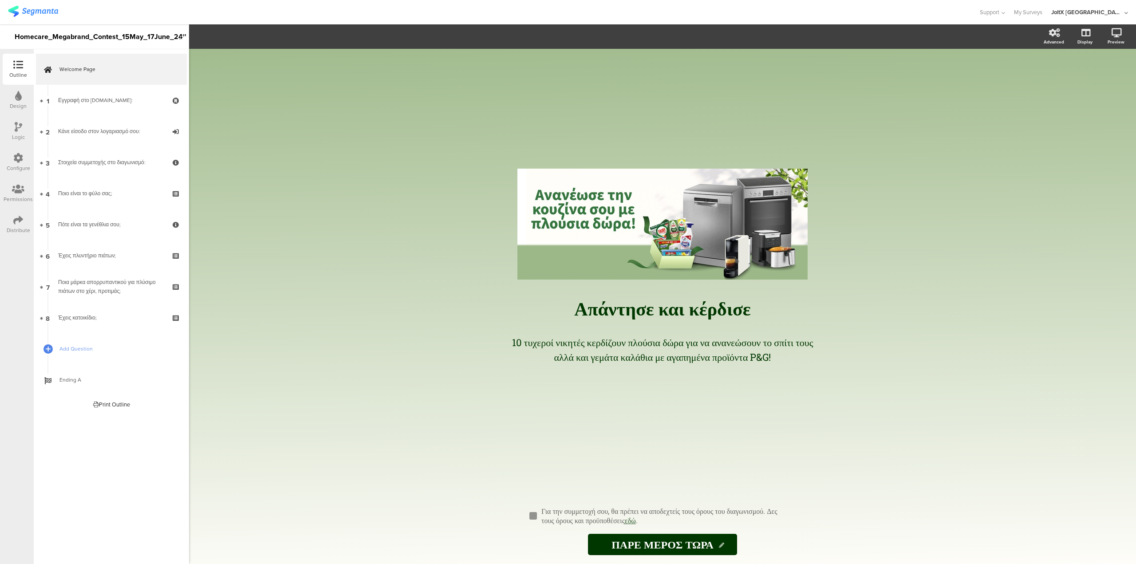 This screenshot has width=1136, height=564. Describe the element at coordinates (630, 520) in the screenshot. I see `a: εδώ` at that location.